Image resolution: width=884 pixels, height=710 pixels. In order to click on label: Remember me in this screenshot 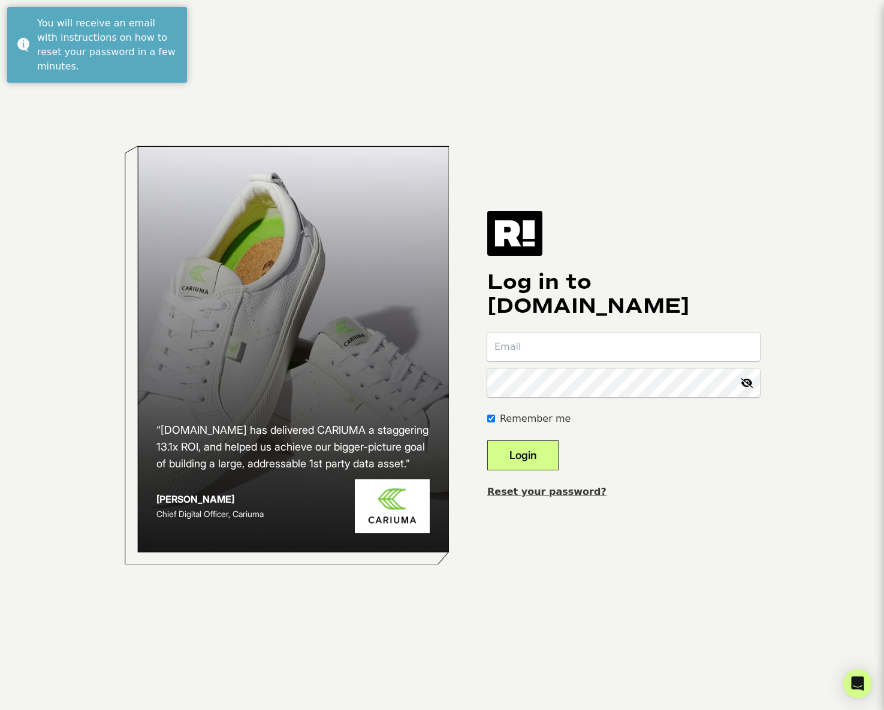, I will do `click(535, 419)`.